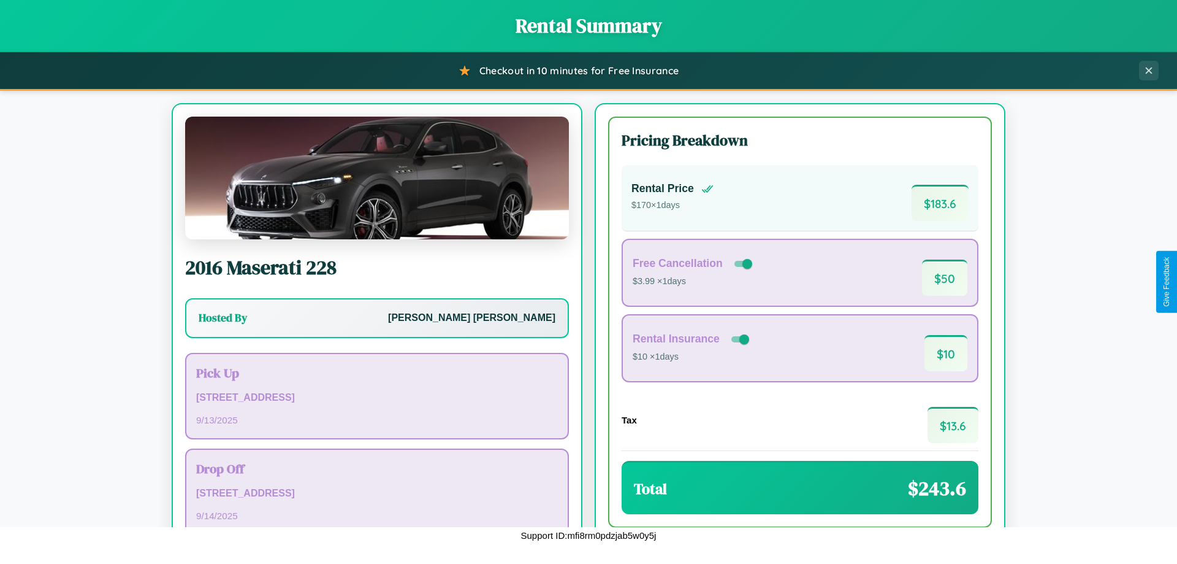 This screenshot has height=564, width=1177. What do you see at coordinates (589, 535) in the screenshot?
I see `p: Support ID: mfi8rm0pdzjab5w0y5j` at bounding box center [589, 535].